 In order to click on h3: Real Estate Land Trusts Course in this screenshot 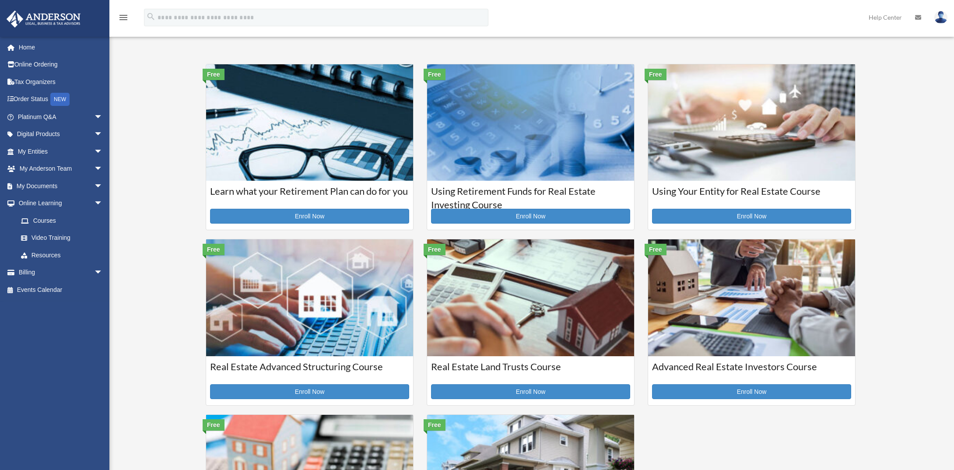, I will do `click(530, 371)`.